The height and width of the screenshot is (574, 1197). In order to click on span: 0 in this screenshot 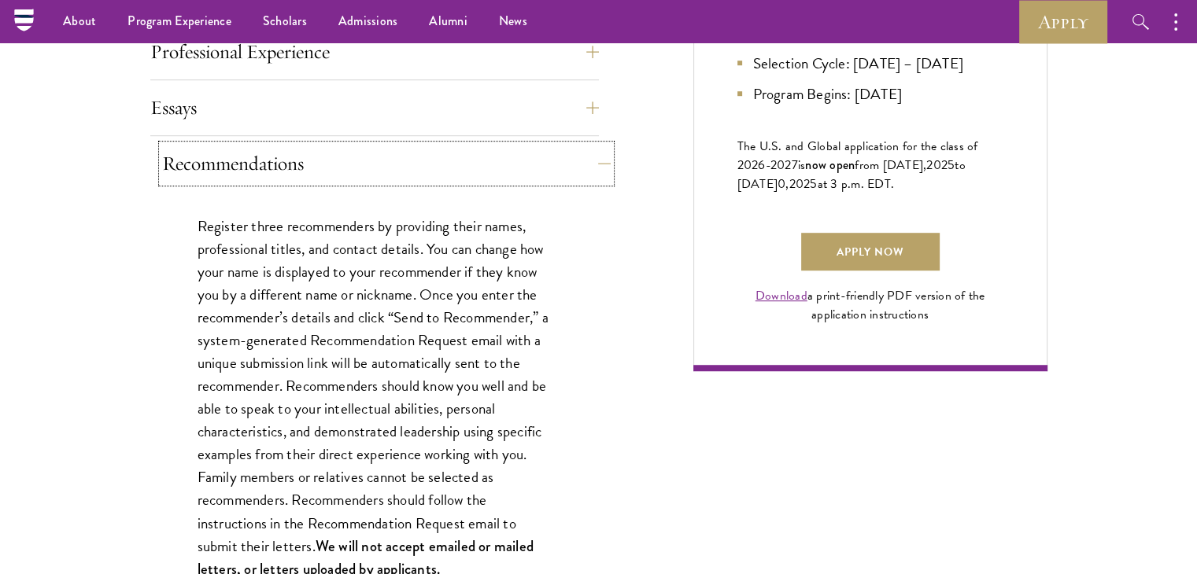, I will do `click(781, 184)`.